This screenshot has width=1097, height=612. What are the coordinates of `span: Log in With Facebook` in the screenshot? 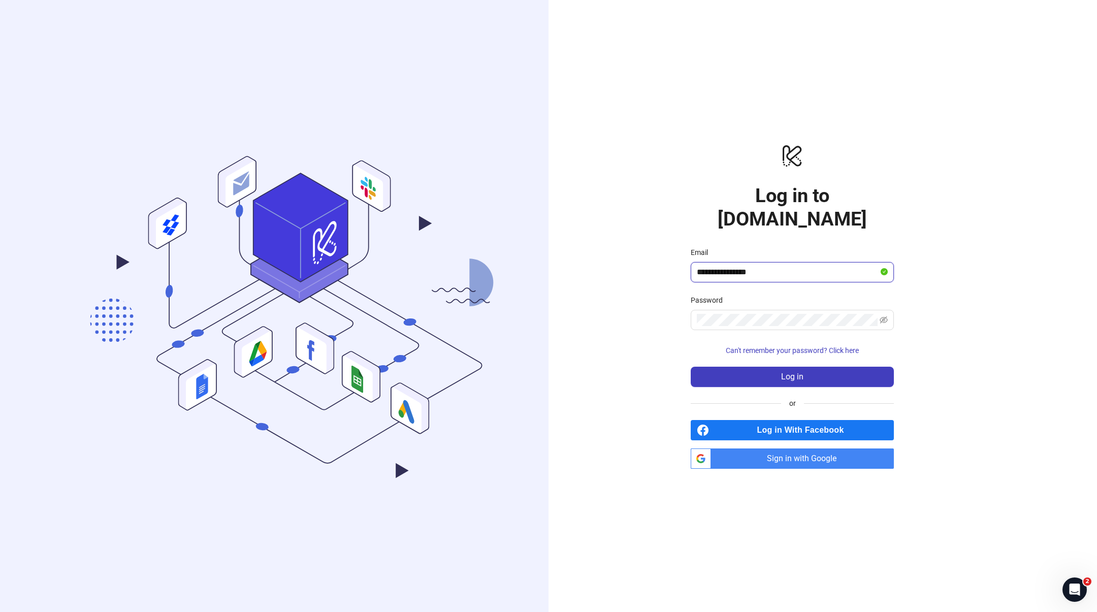 It's located at (804, 430).